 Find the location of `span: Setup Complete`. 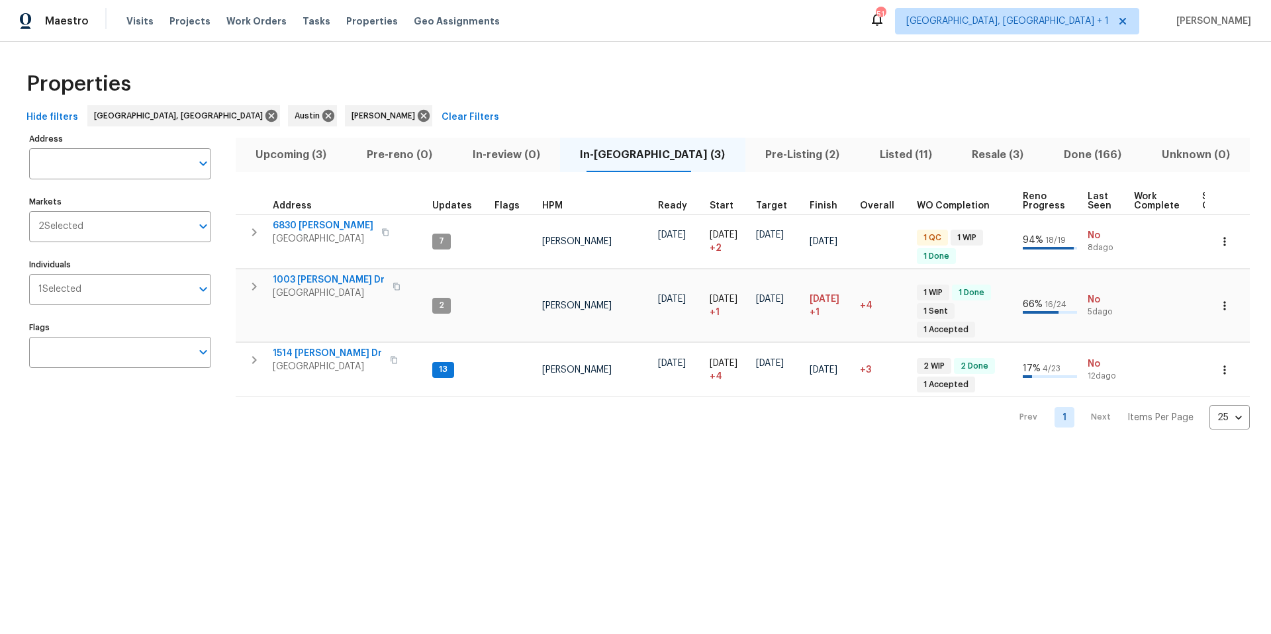

span: Setup Complete is located at coordinates (1225, 201).